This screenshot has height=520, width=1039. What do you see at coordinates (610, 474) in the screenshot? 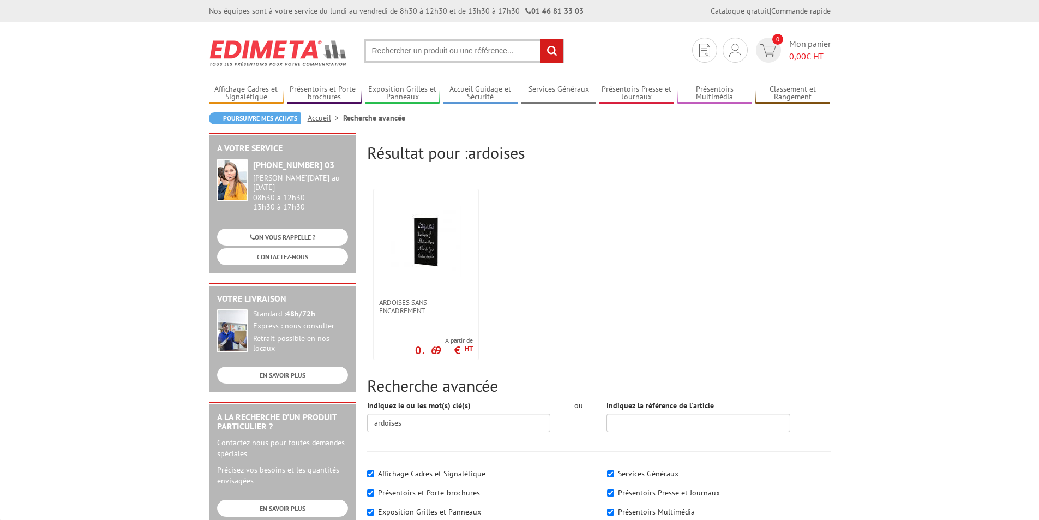
I see `input: Services Généraux` at bounding box center [610, 474].